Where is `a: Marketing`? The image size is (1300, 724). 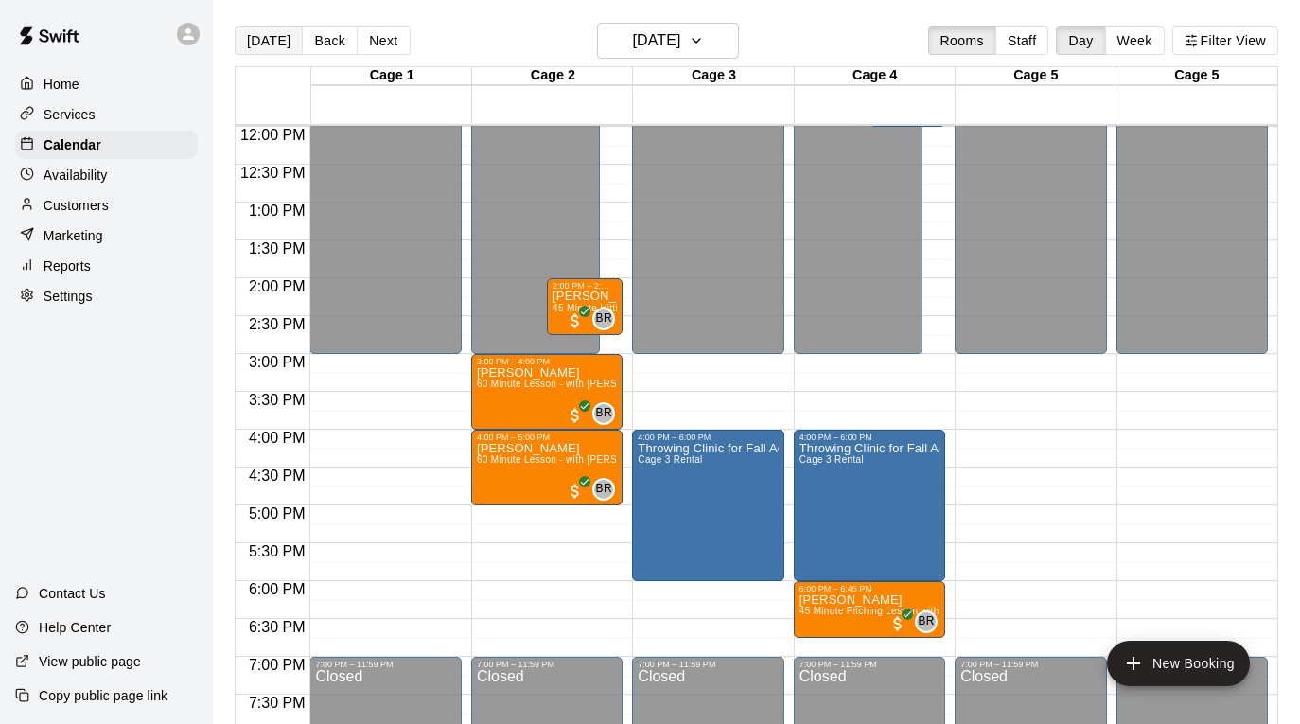
a: Marketing is located at coordinates (106, 236).